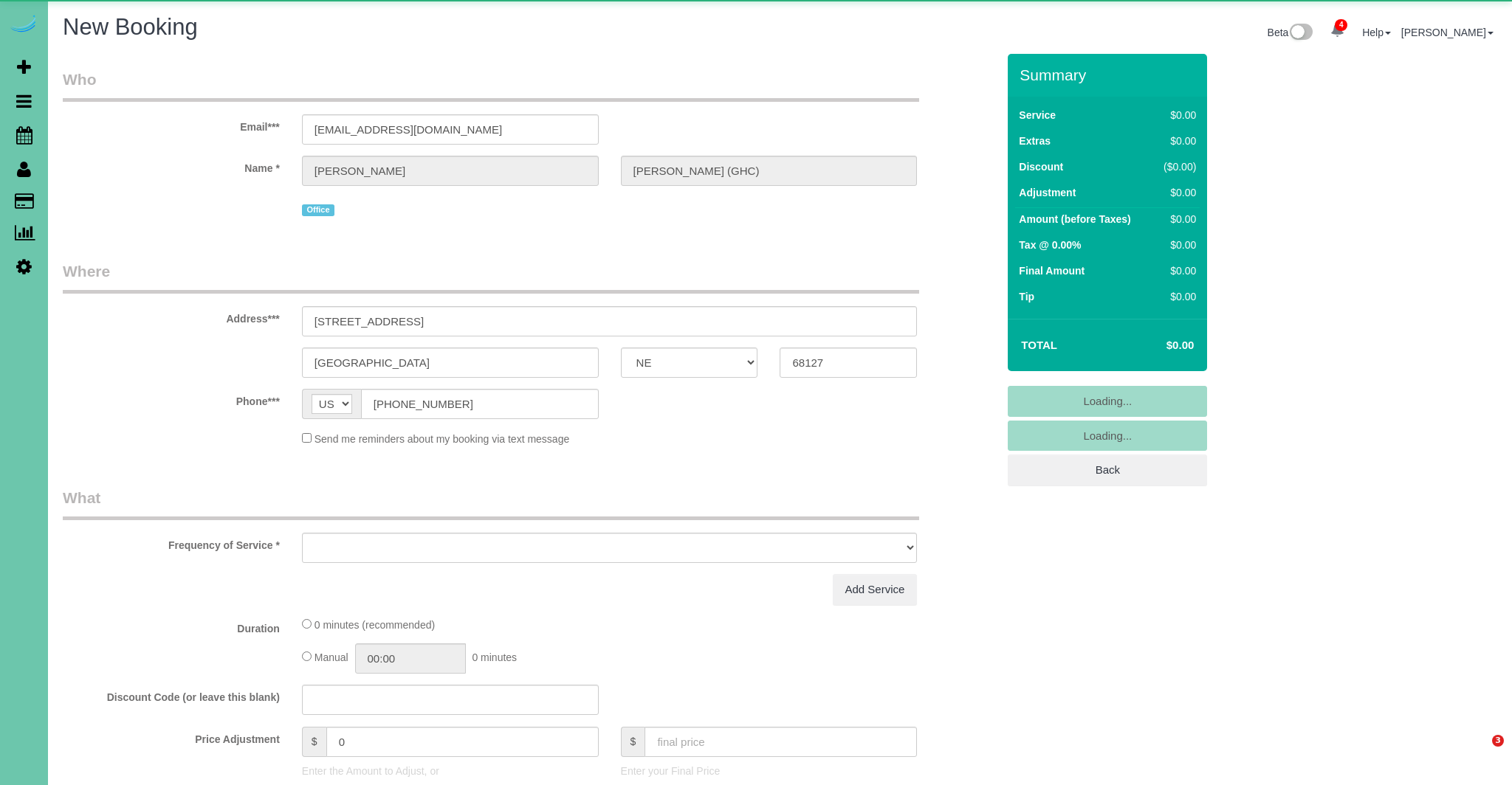 Image resolution: width=1512 pixels, height=785 pixels. What do you see at coordinates (491, 85) in the screenshot?
I see `legend: Who` at bounding box center [491, 85].